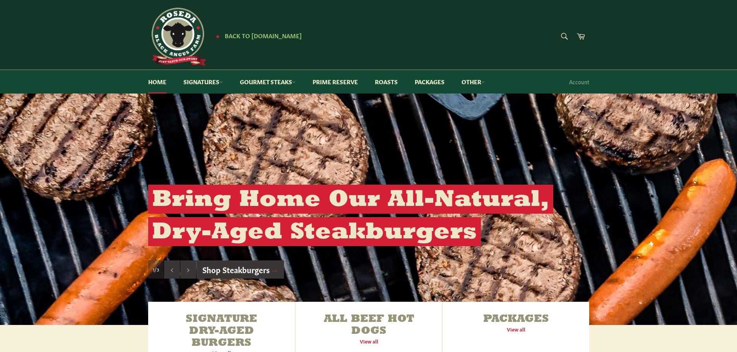 The height and width of the screenshot is (352, 737). Describe the element at coordinates (156, 270) in the screenshot. I see `span: 1/3` at that location.